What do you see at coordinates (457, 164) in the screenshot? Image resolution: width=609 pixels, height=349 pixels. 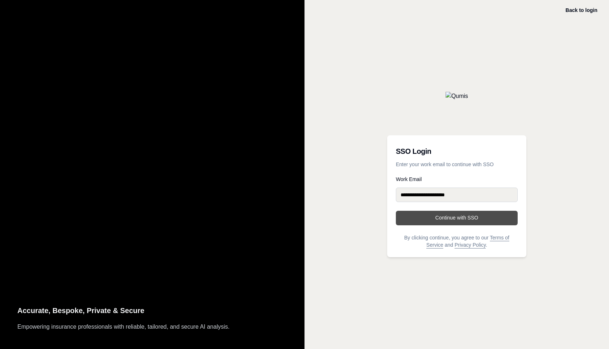 I see `p: Enter your work email to continue with SSO` at bounding box center [457, 164].